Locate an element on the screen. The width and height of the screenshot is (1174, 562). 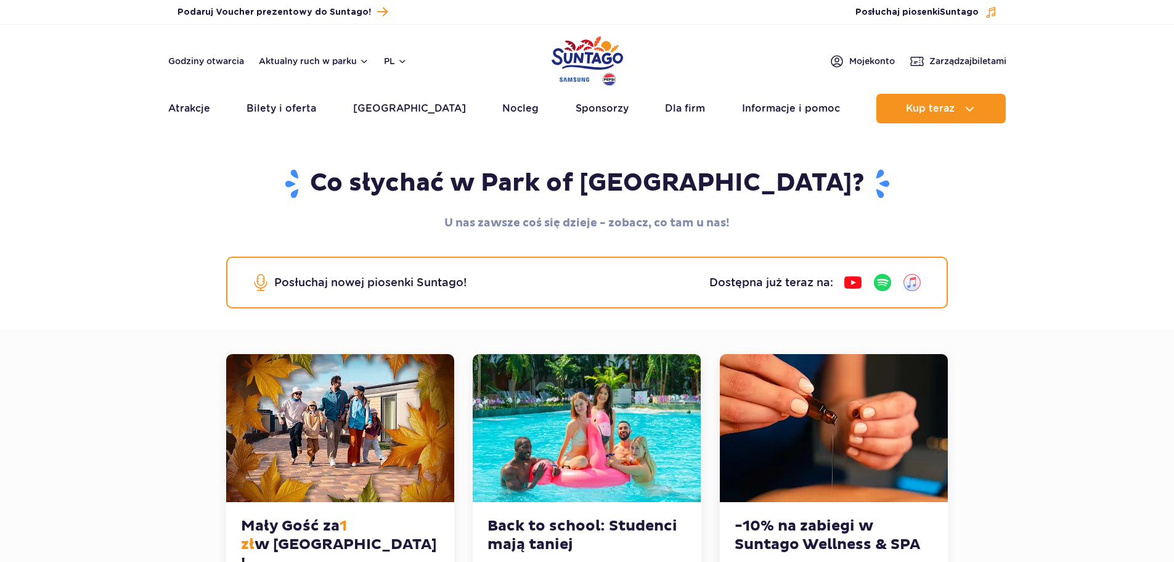
a: Atrakcje is located at coordinates (189, 108).